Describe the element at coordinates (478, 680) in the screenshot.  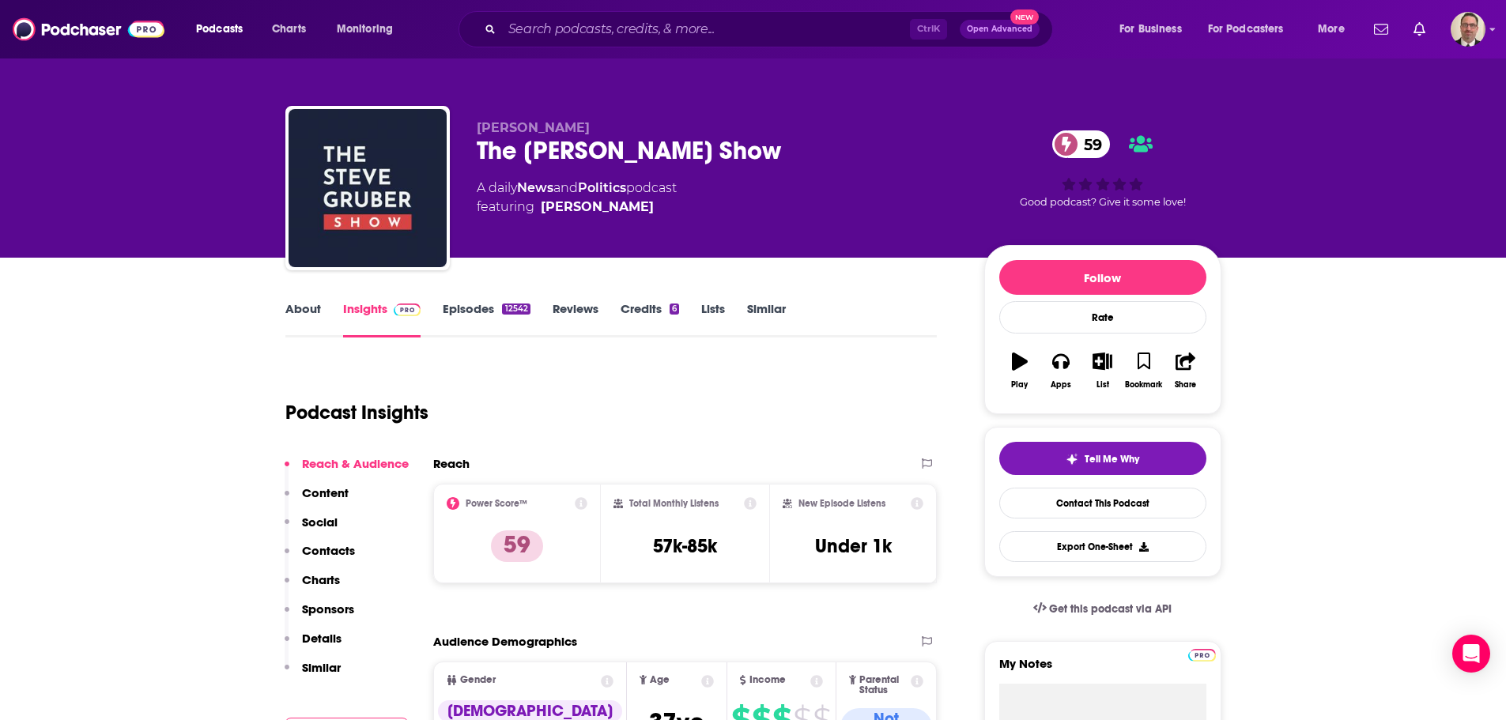
I see `span: Gender` at that location.